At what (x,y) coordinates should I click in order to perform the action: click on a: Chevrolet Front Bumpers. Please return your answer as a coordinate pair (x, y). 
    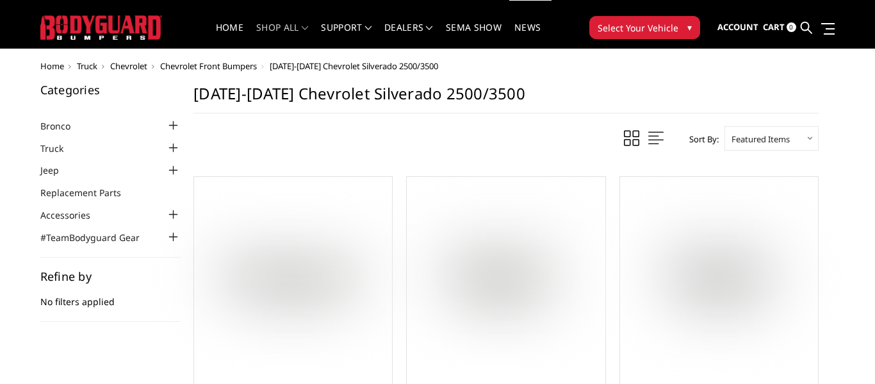
    Looking at the image, I should click on (208, 66).